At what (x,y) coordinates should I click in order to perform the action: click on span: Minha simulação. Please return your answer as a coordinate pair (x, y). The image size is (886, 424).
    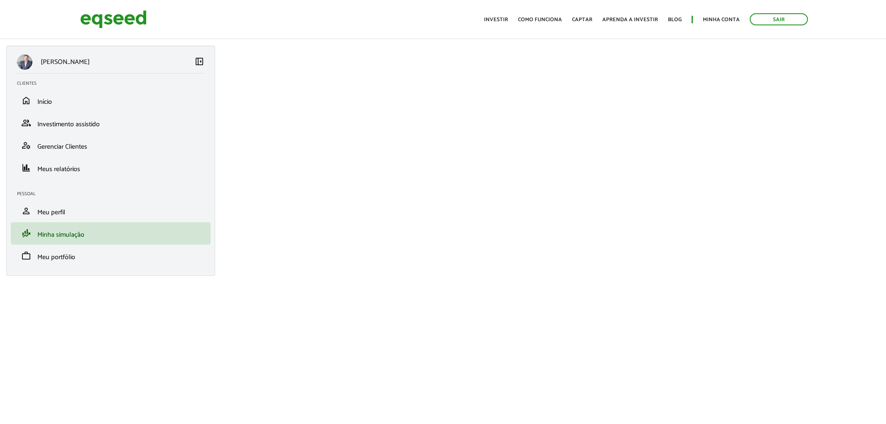
    Looking at the image, I should click on (61, 235).